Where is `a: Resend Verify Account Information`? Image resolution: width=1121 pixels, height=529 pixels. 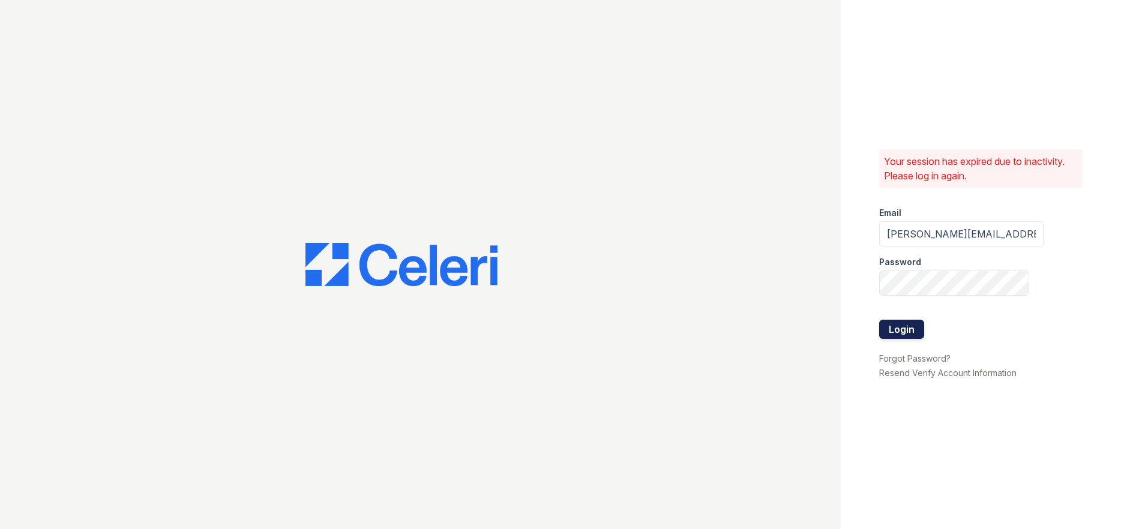 a: Resend Verify Account Information is located at coordinates (948, 373).